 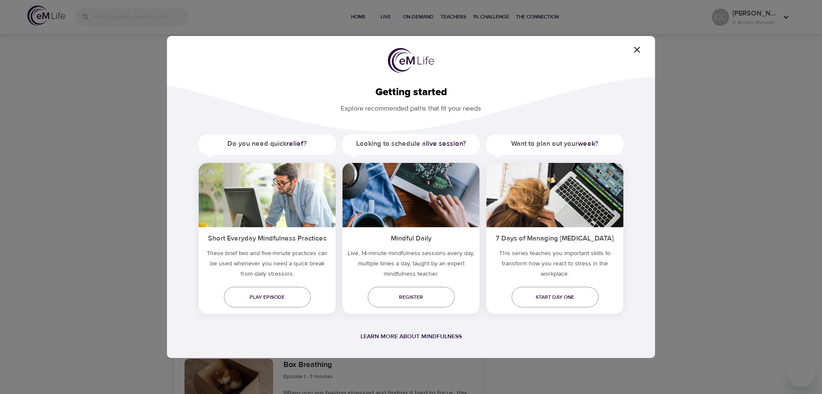 I want to click on h5: Want to plan out your ?, so click(x=555, y=144).